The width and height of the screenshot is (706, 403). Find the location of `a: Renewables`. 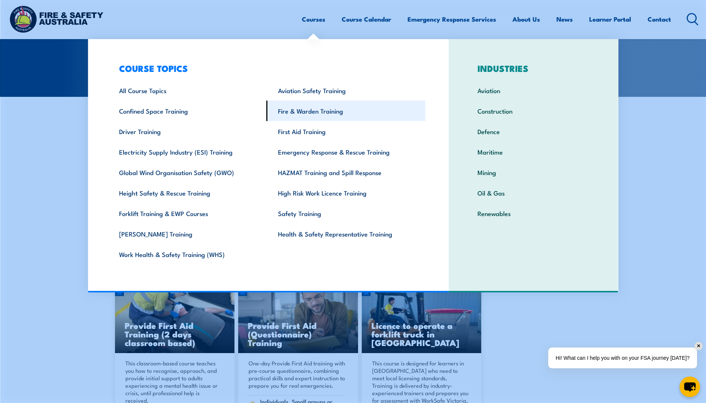

a: Renewables is located at coordinates (533, 213).